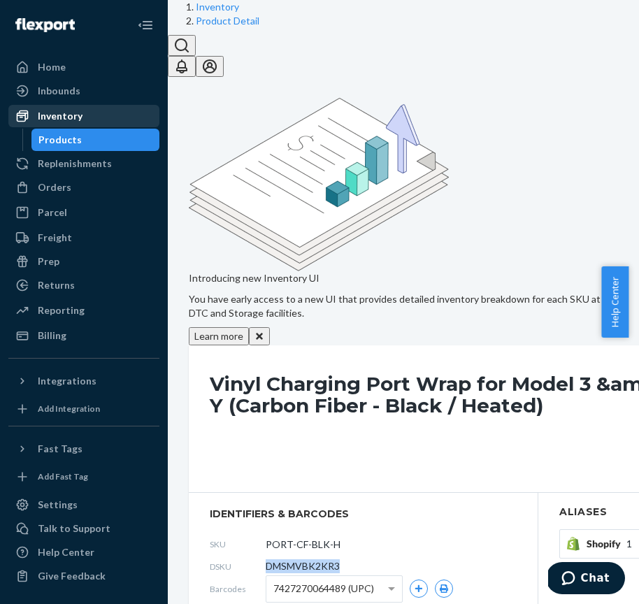 The height and width of the screenshot is (604, 639). I want to click on span: DSKU, so click(238, 566).